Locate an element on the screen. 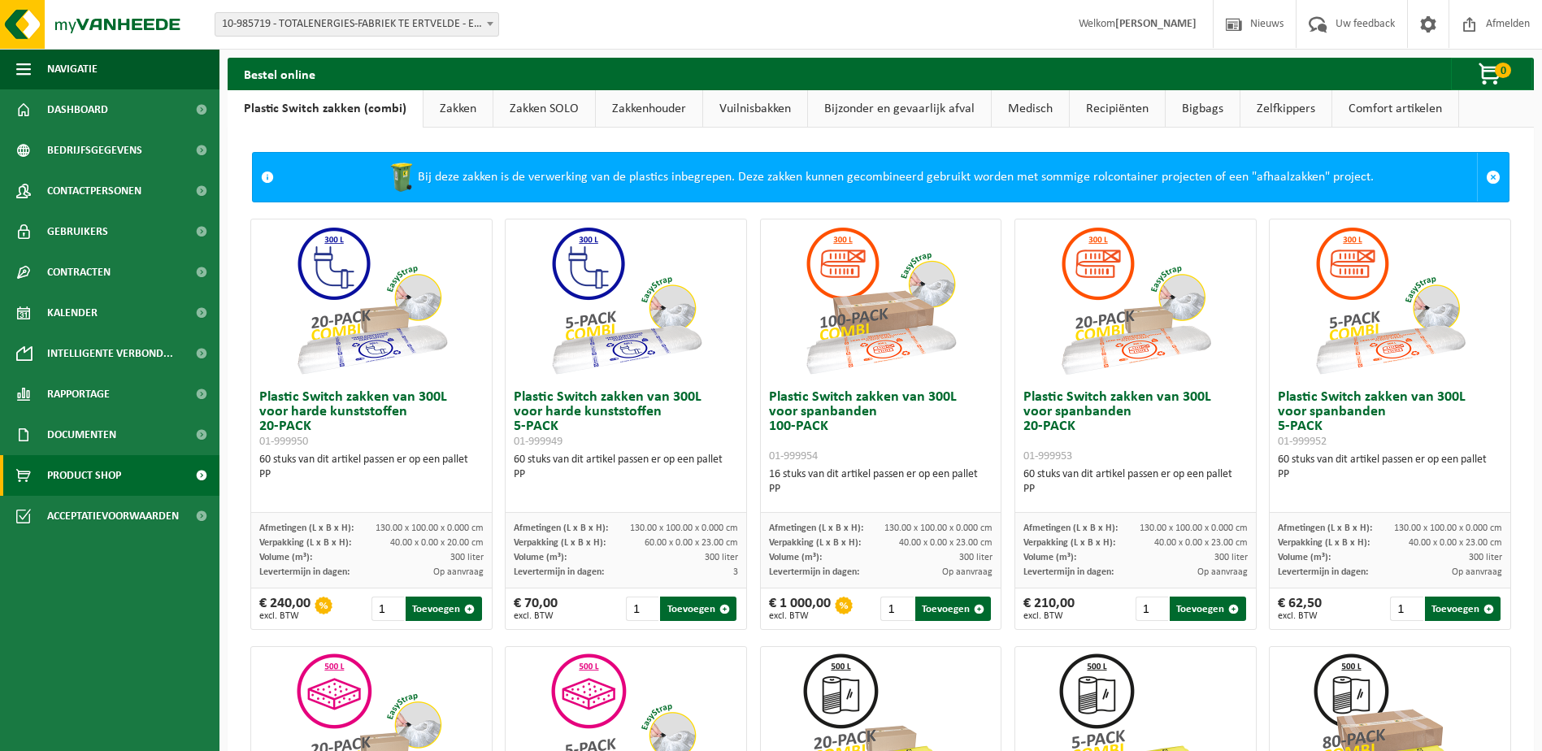  span: Intelligente verbond... is located at coordinates (110, 354).